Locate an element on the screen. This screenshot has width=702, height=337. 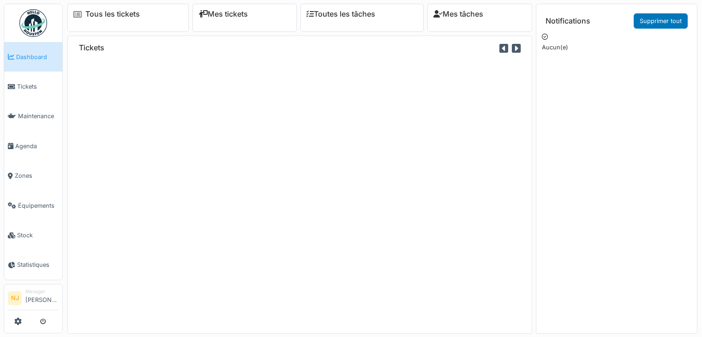
a: Maintenance is located at coordinates (33, 116).